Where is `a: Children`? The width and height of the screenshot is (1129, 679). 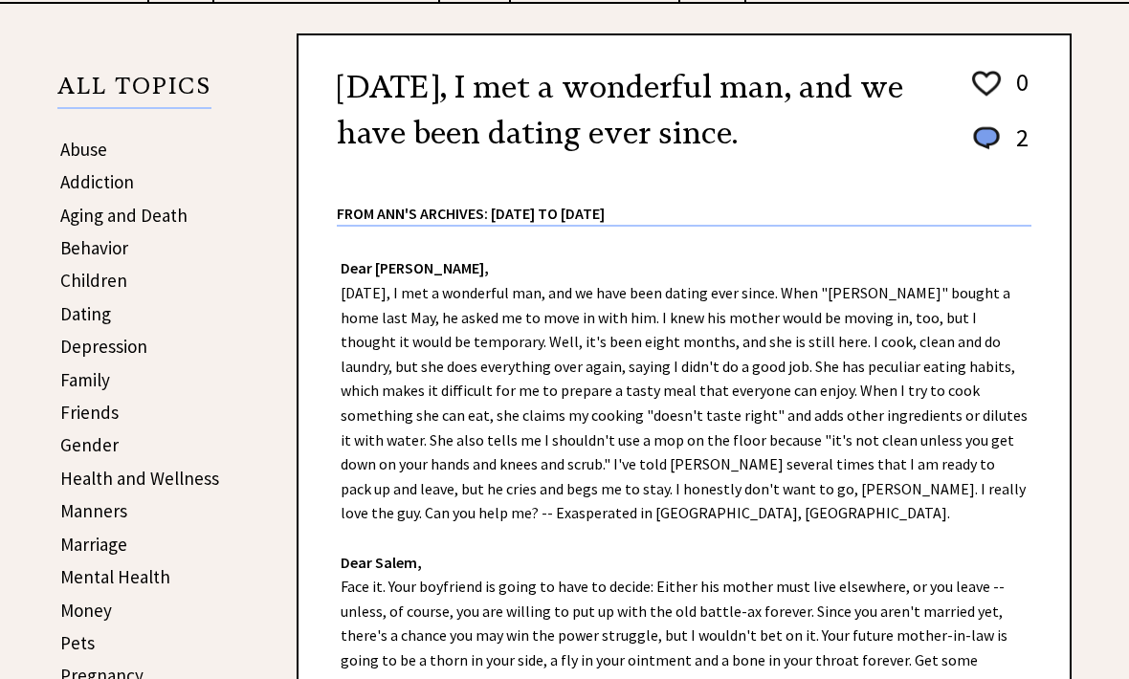
a: Children is located at coordinates (94, 280).